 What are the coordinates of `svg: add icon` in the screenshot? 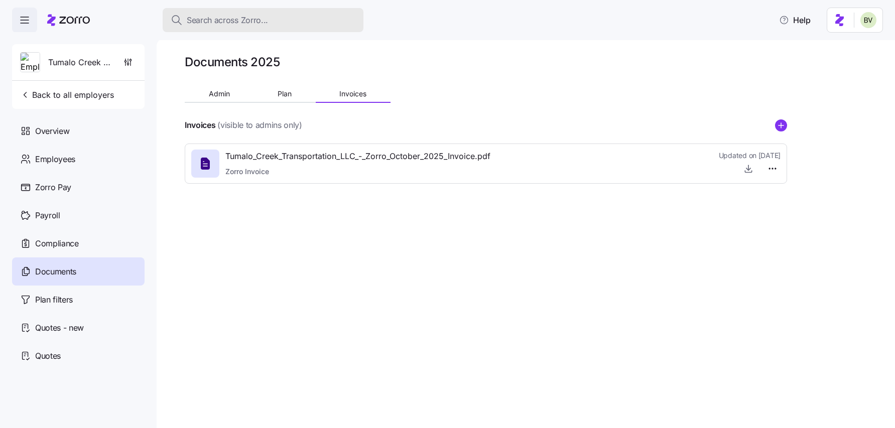 It's located at (781, 125).